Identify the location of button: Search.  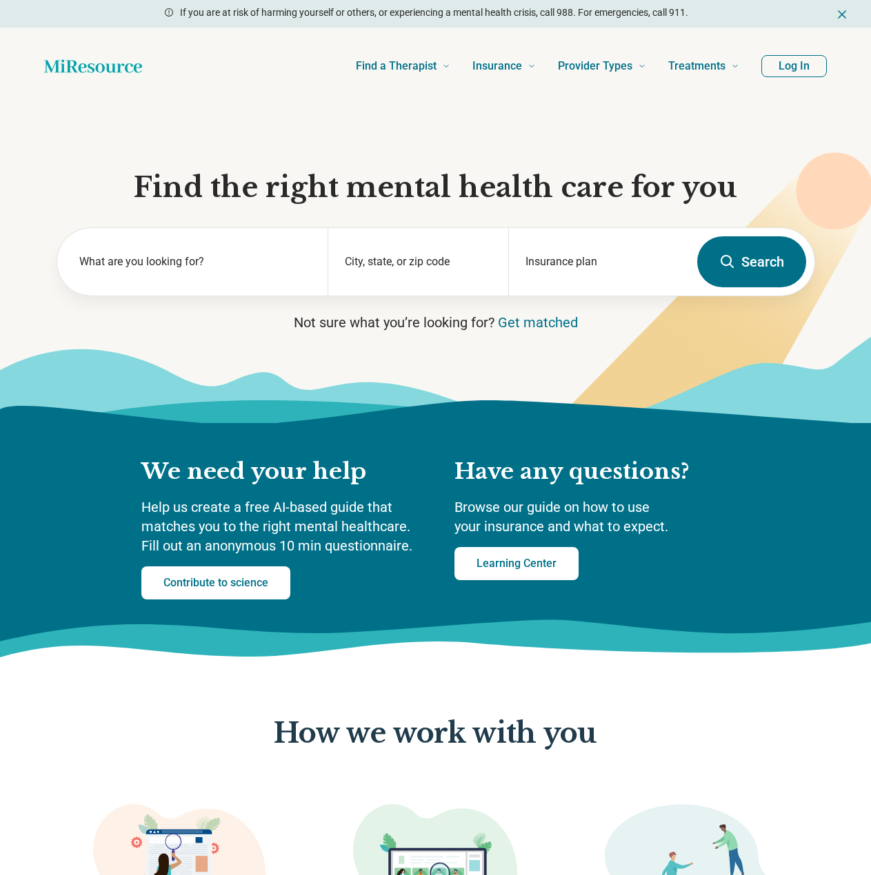
(751, 262).